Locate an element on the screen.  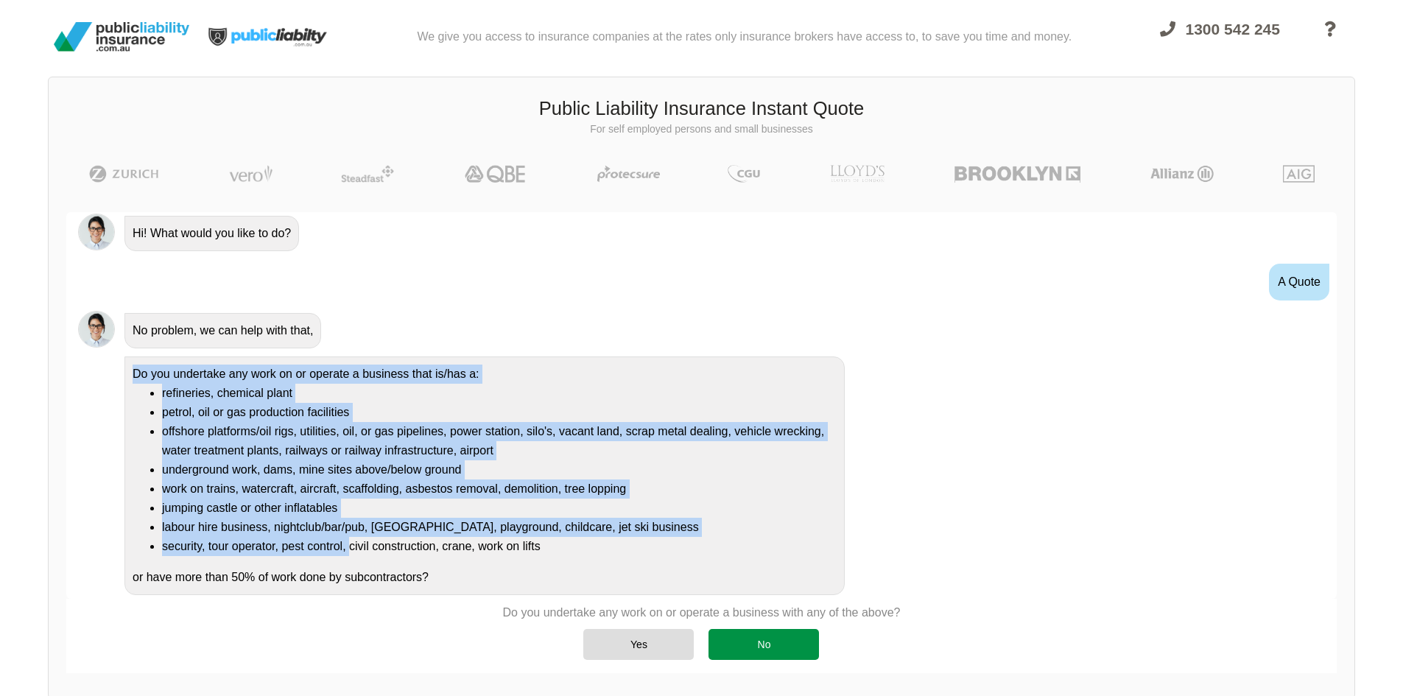
img: QBE | Public Liability Insurance is located at coordinates (496, 174).